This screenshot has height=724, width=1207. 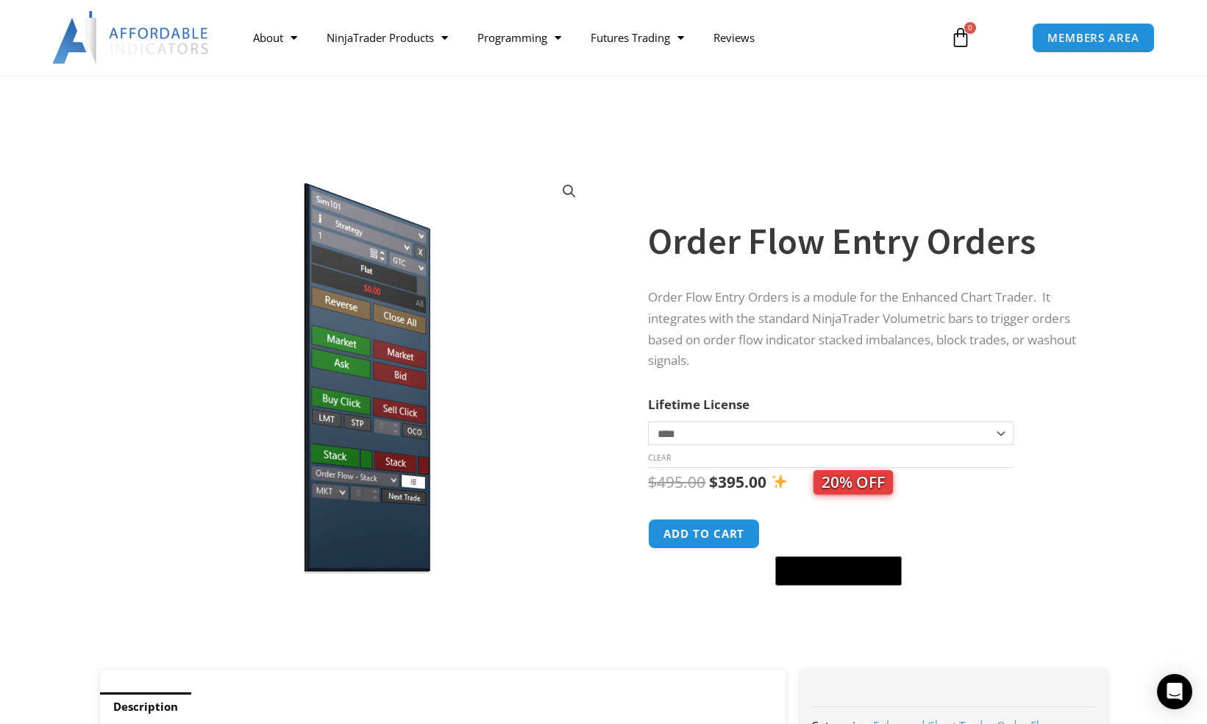 I want to click on a: 0, so click(x=961, y=38).